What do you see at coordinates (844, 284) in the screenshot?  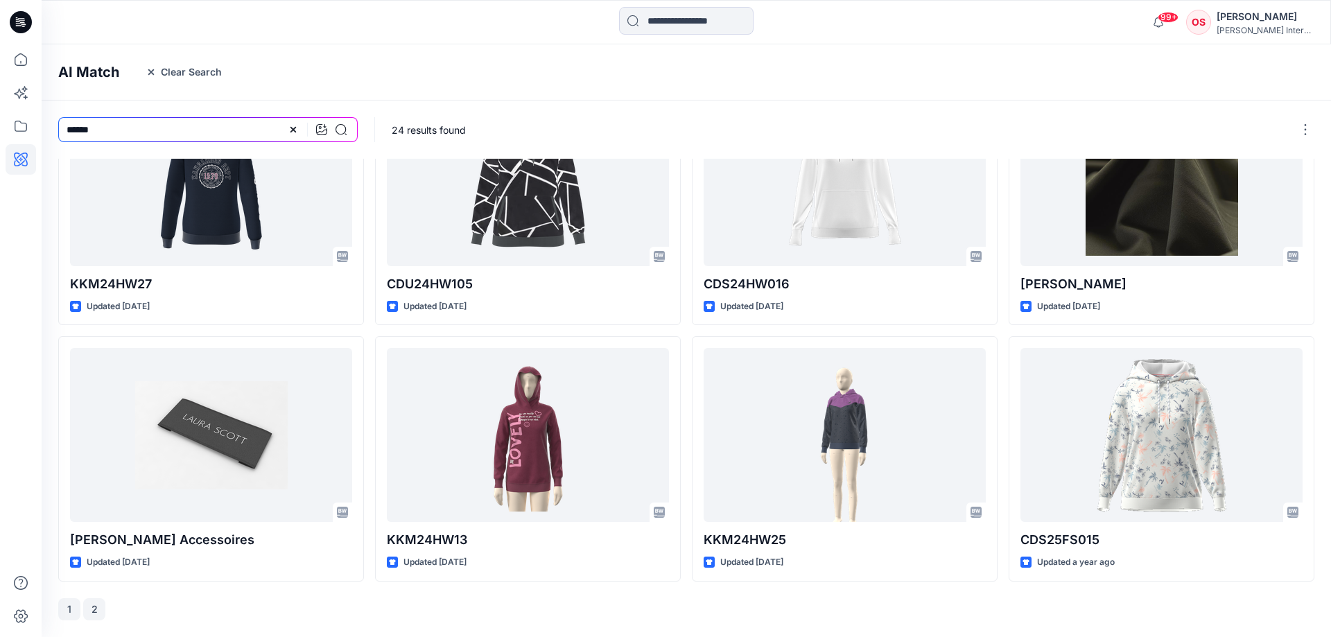 I see `p: CDS24HW016` at bounding box center [844, 284].